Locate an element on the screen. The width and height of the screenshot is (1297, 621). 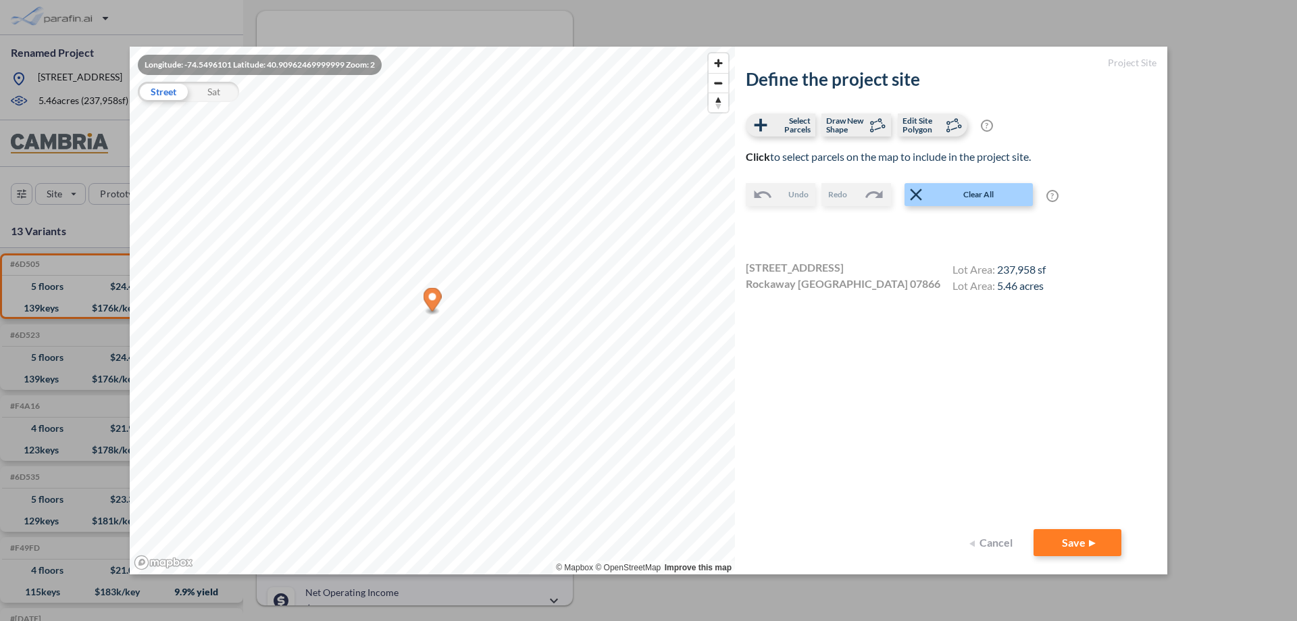
span: Draw New Shape is located at coordinates (846, 125).